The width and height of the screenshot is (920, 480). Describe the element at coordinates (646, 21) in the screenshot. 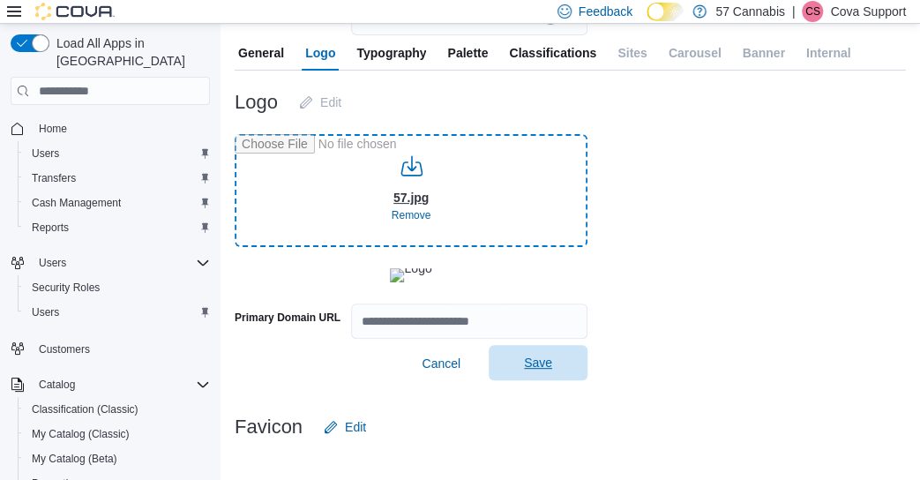

I see `span: Dark Mode` at that location.